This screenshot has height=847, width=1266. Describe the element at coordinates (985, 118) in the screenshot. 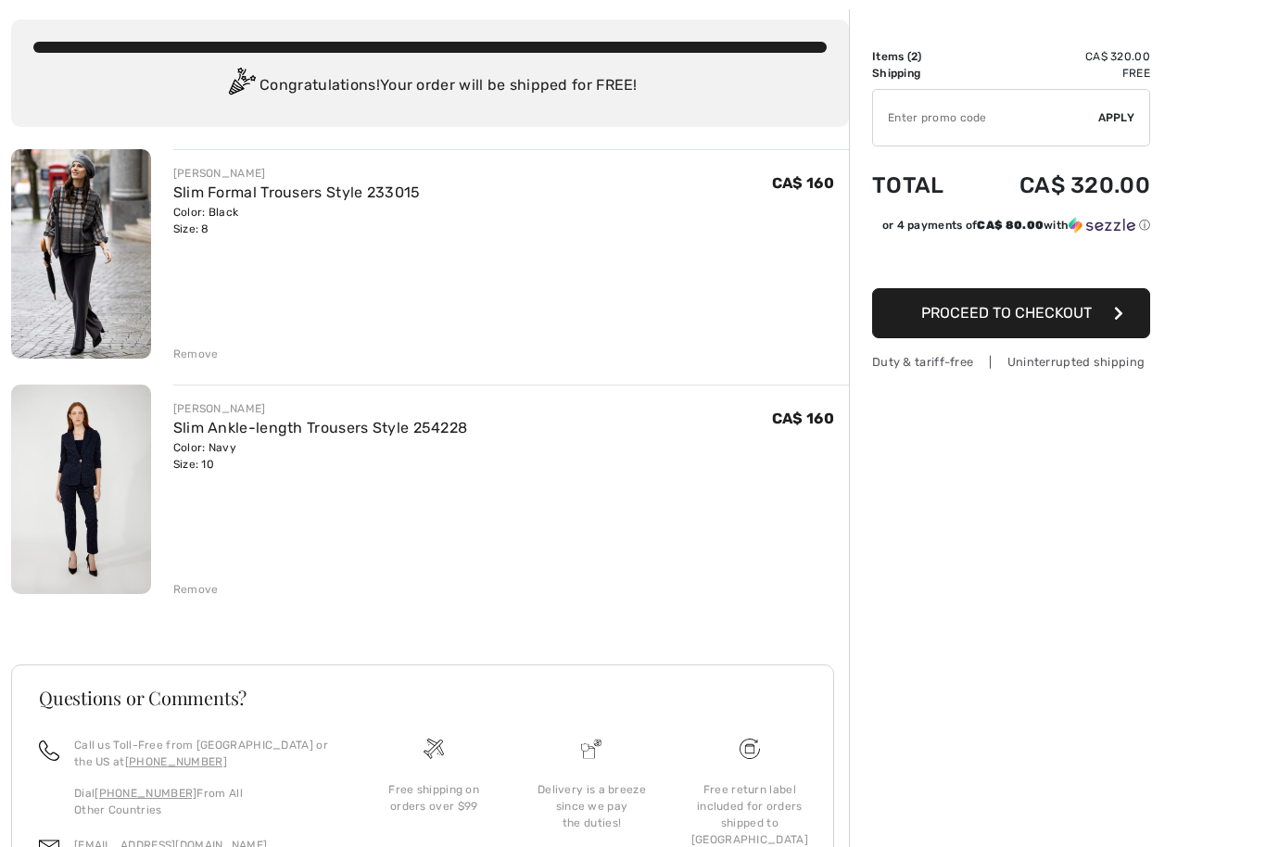

I see `input: Promo code` at that location.